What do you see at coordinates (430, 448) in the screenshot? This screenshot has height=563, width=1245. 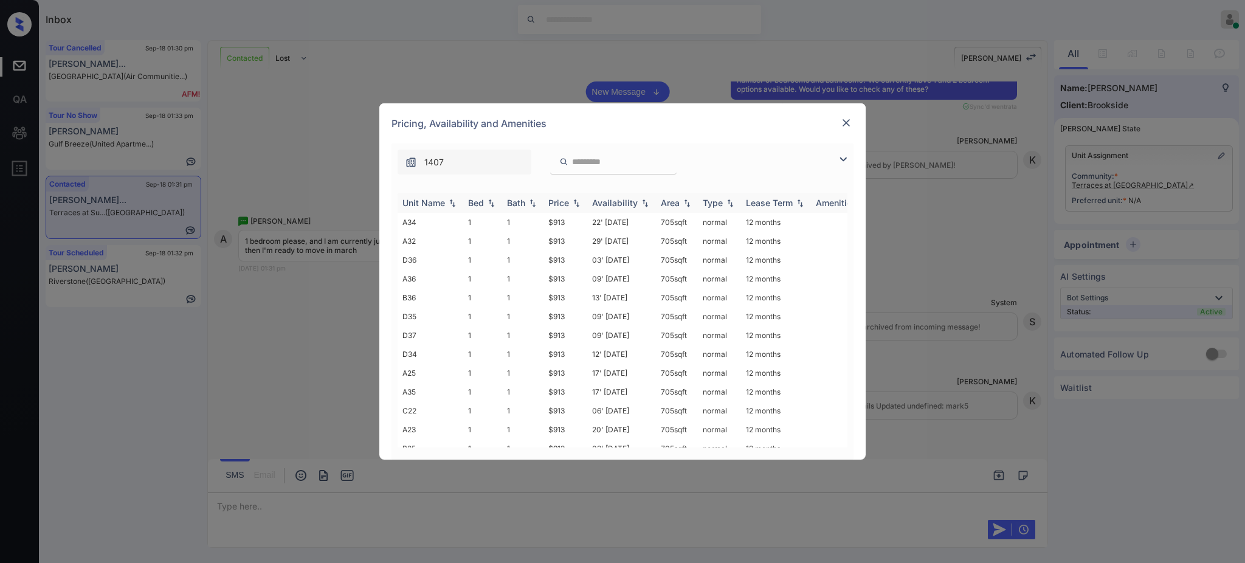 I see `td: B25` at bounding box center [430, 448].